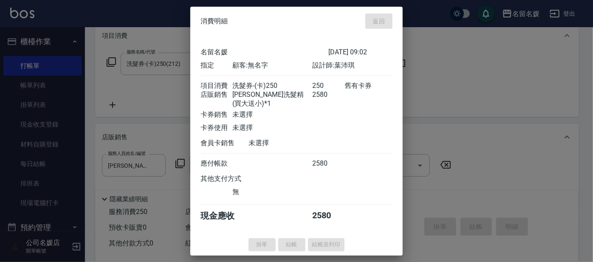 This screenshot has width=593, height=262. What do you see at coordinates (264, 52) in the screenshot?
I see `div: 名留名媛` at bounding box center [264, 52].